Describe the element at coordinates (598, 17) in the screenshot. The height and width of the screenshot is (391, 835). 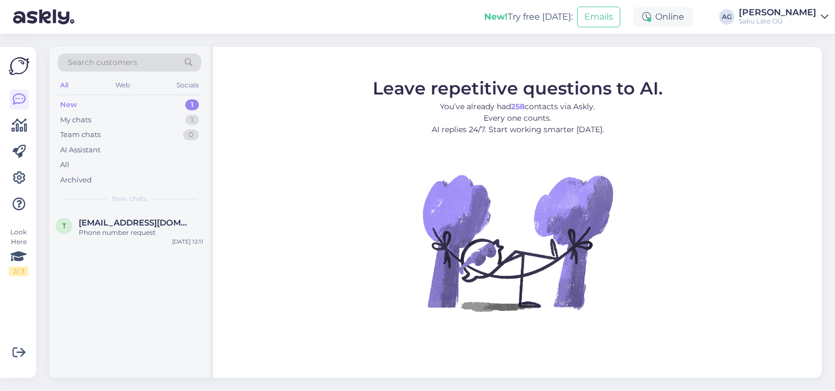
I see `button: Emails` at that location.